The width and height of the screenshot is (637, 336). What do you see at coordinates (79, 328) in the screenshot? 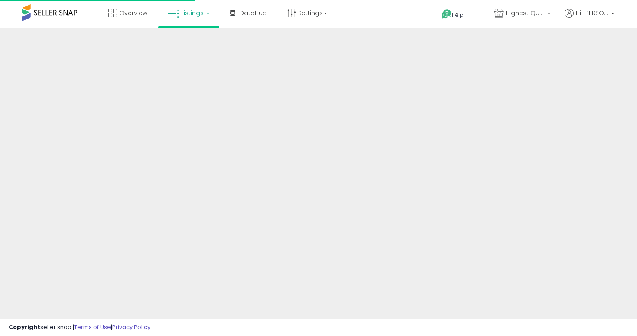
I see `div: seller snap | |` at bounding box center [79, 328].